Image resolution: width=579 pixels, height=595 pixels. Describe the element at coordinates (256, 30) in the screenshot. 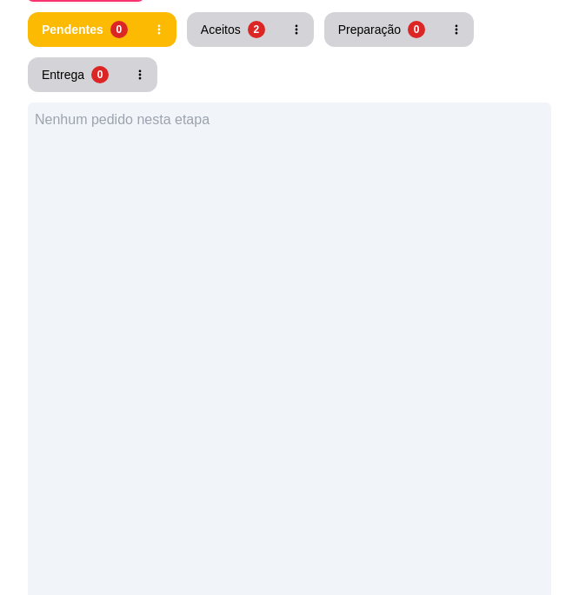

I see `div: 2` at that location.